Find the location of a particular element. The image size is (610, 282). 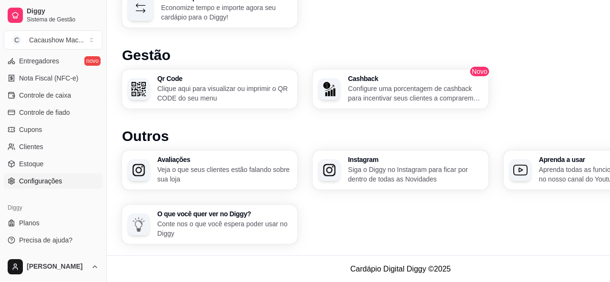

p: Configure uma porcentagem de cashback para incentivar seus clientes a comprarem em sua loja is located at coordinates (415, 93).